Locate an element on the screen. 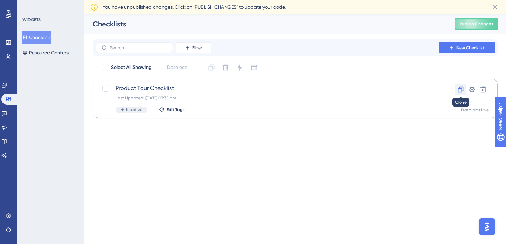 The height and width of the screenshot is (244, 506). button: Checklists is located at coordinates (37, 37).